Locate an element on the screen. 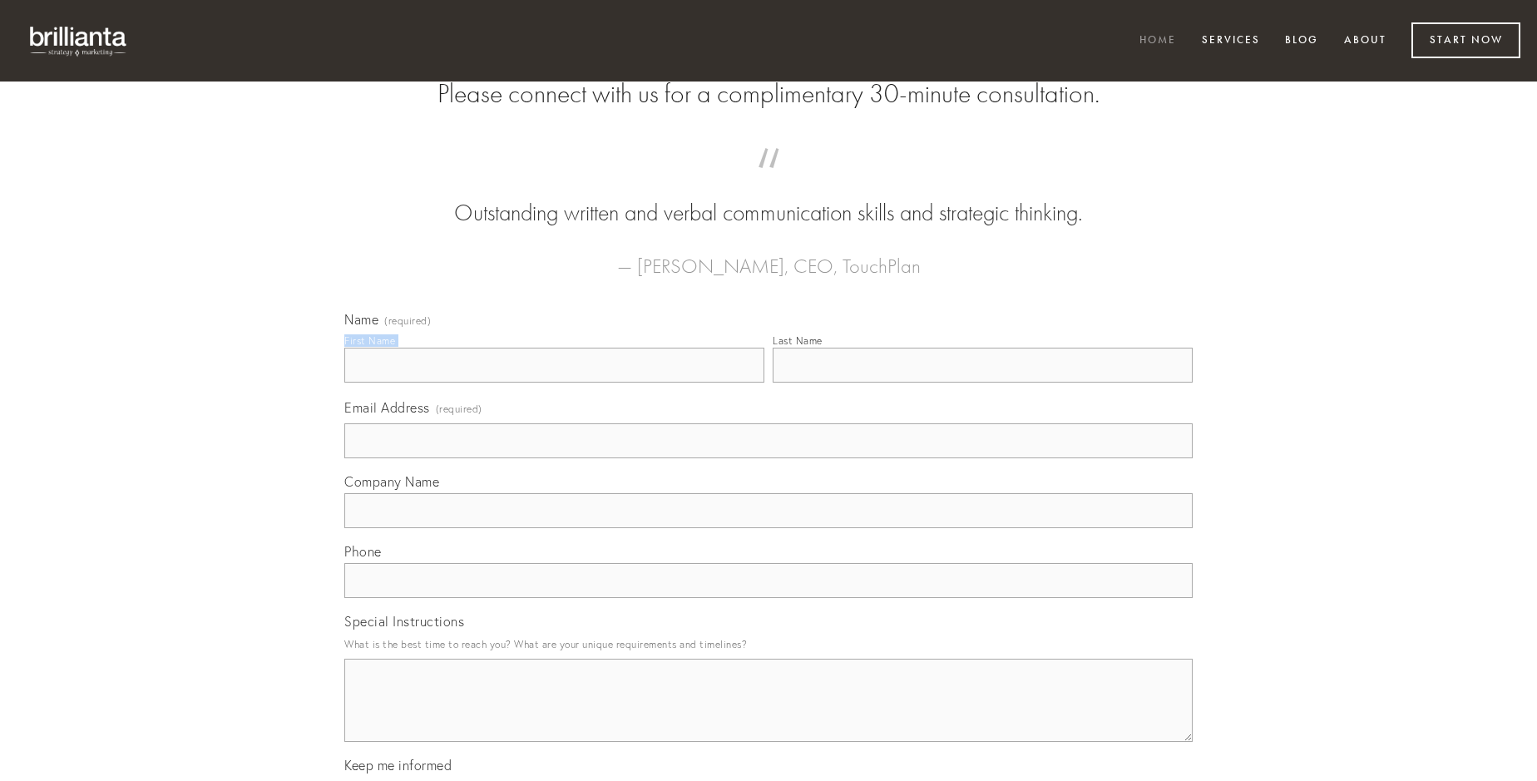  a: Services is located at coordinates (1231, 41).